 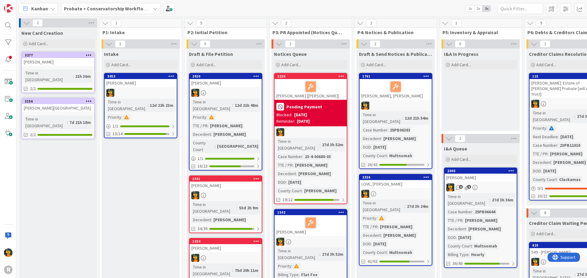 What do you see at coordinates (83, 76) in the screenshot?
I see `div: 21h 36m` at bounding box center [83, 76].